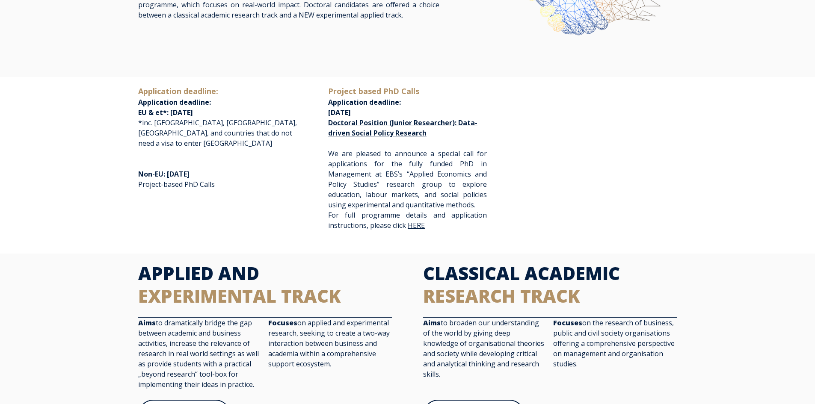 Image resolution: width=815 pixels, height=404 pixels. What do you see at coordinates (407, 179) in the screenshot?
I see `span: We are pleased to announce a special call for applications for the fully funded PhD in Management...` at bounding box center [407, 179].